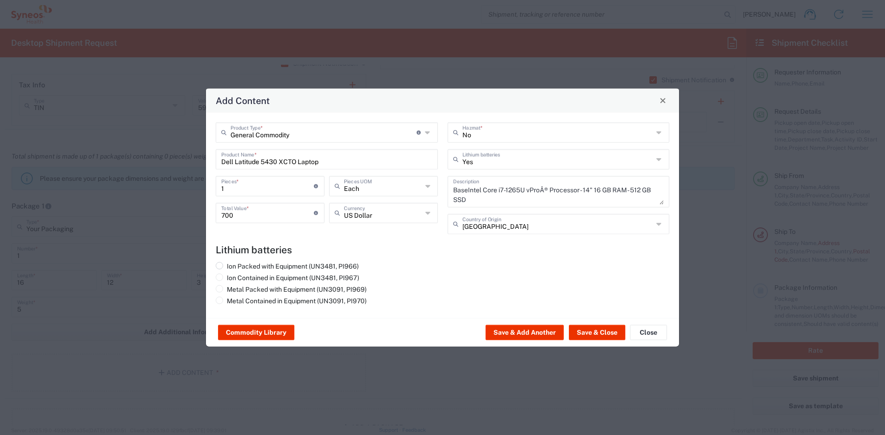 Image resolution: width=885 pixels, height=435 pixels. I want to click on label: Metal Packed with Equipment (UN3091, PI969), so click(291, 289).